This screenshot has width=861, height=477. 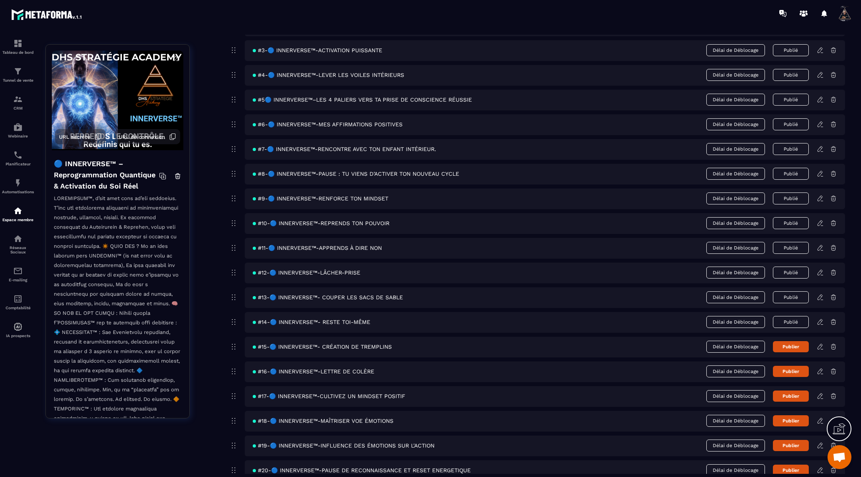 What do you see at coordinates (18, 336) in the screenshot?
I see `p: IA prospects` at bounding box center [18, 336].